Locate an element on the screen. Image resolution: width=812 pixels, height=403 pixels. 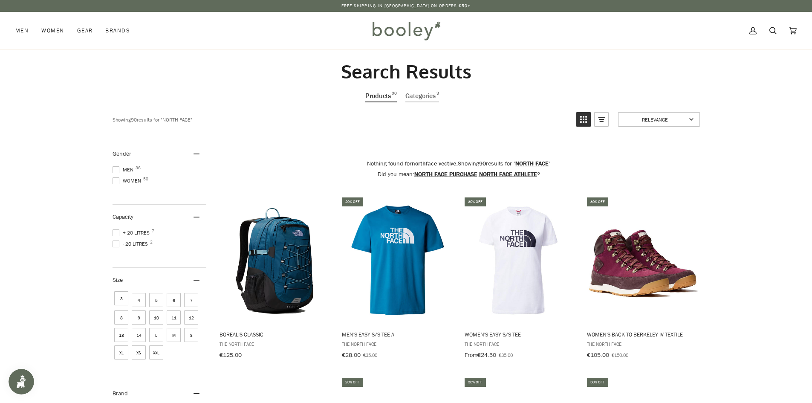
span: + 20 Litres is located at coordinates (132, 233).